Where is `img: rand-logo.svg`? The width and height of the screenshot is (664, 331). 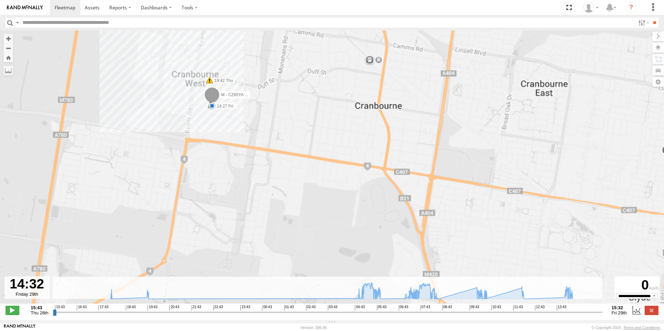 img: rand-logo.svg is located at coordinates (25, 8).